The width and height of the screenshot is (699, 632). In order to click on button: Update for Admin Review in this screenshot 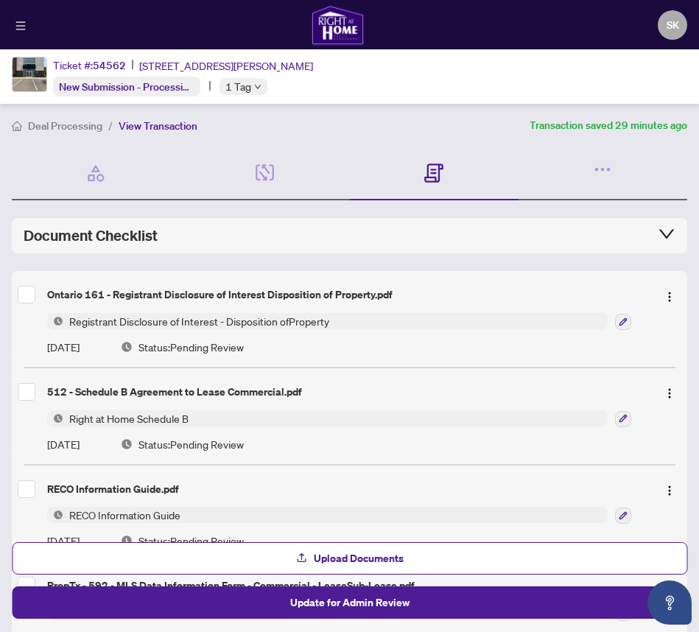, I will do `click(349, 603)`.